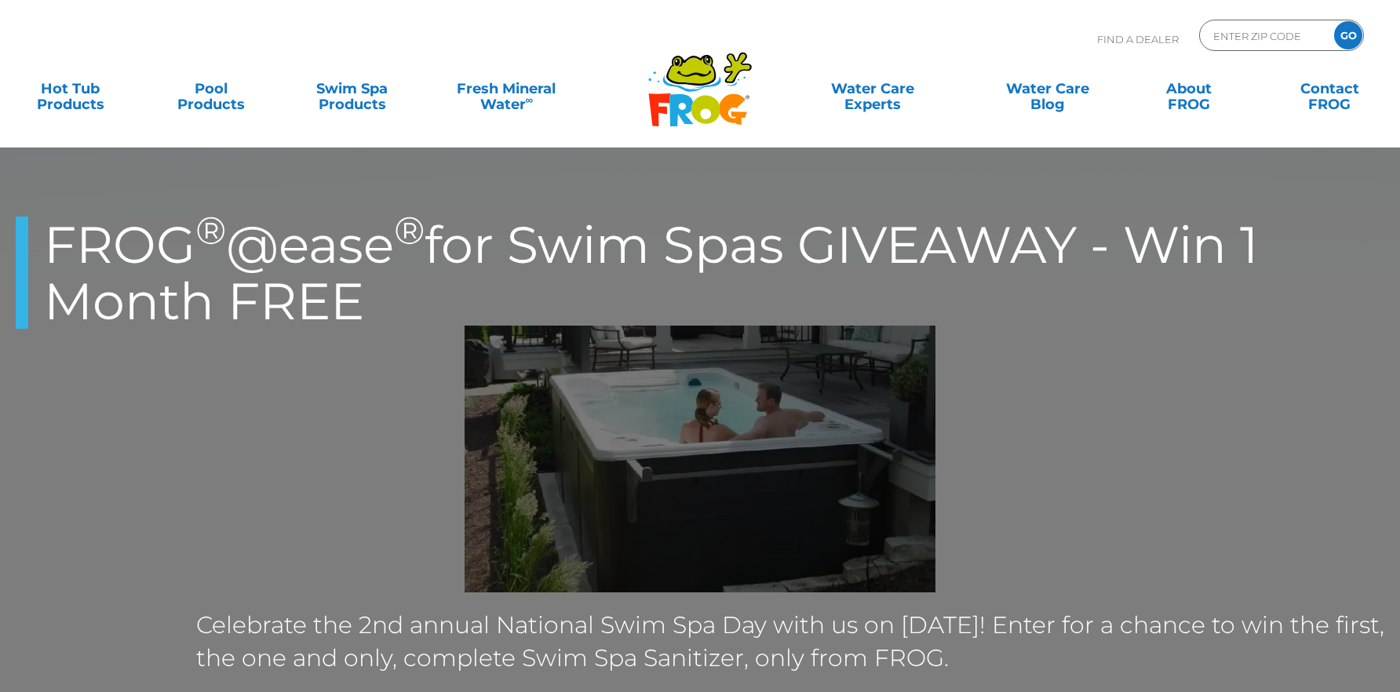 The height and width of the screenshot is (692, 1400). Describe the element at coordinates (872, 89) in the screenshot. I see `a: Water CareExperts` at that location.